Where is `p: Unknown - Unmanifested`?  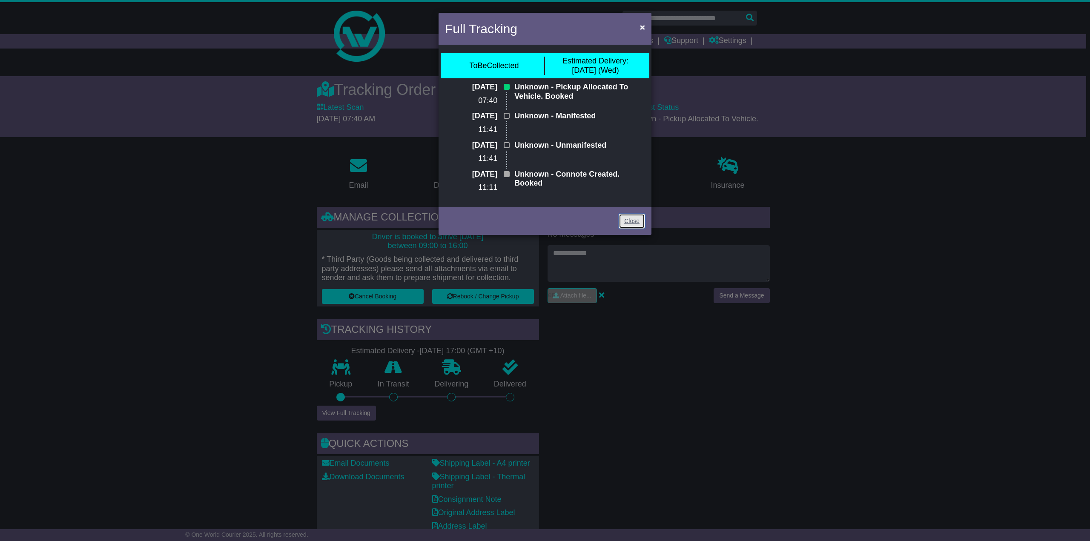 p: Unknown - Unmanifested is located at coordinates (579, 146).